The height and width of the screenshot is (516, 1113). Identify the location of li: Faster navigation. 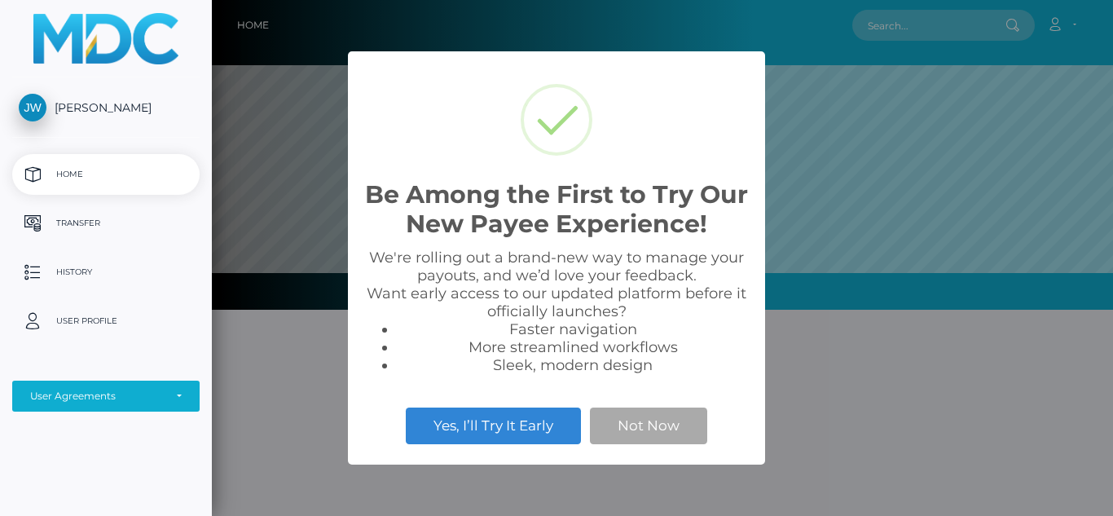
(573, 329).